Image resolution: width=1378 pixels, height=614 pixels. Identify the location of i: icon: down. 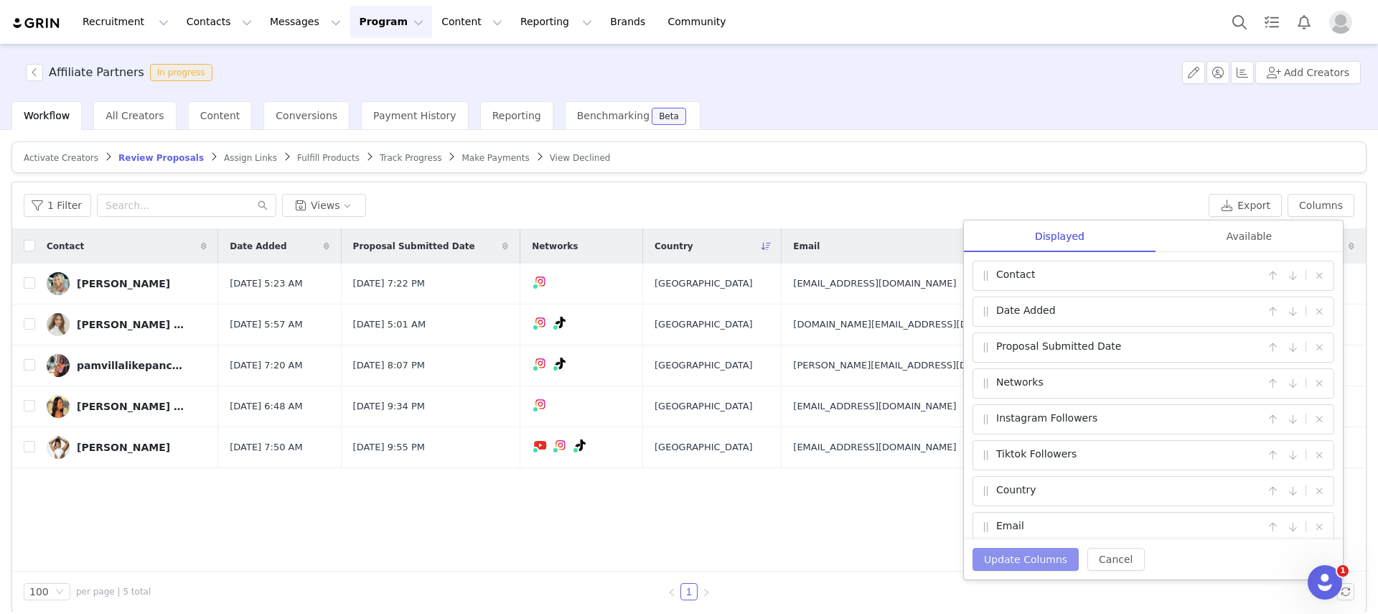
(60, 592).